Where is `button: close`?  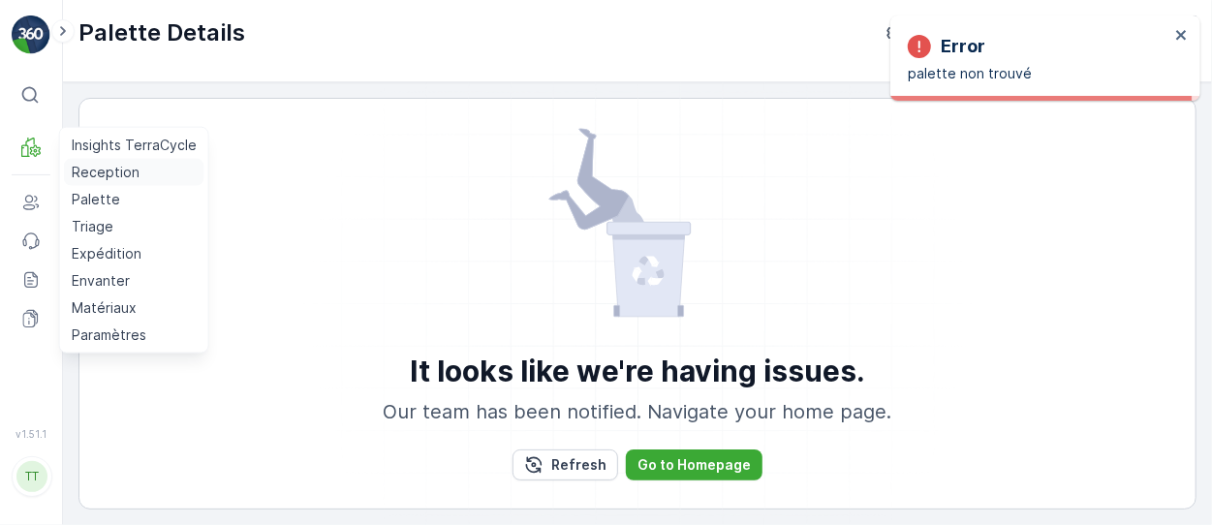
button: close is located at coordinates (1182, 36).